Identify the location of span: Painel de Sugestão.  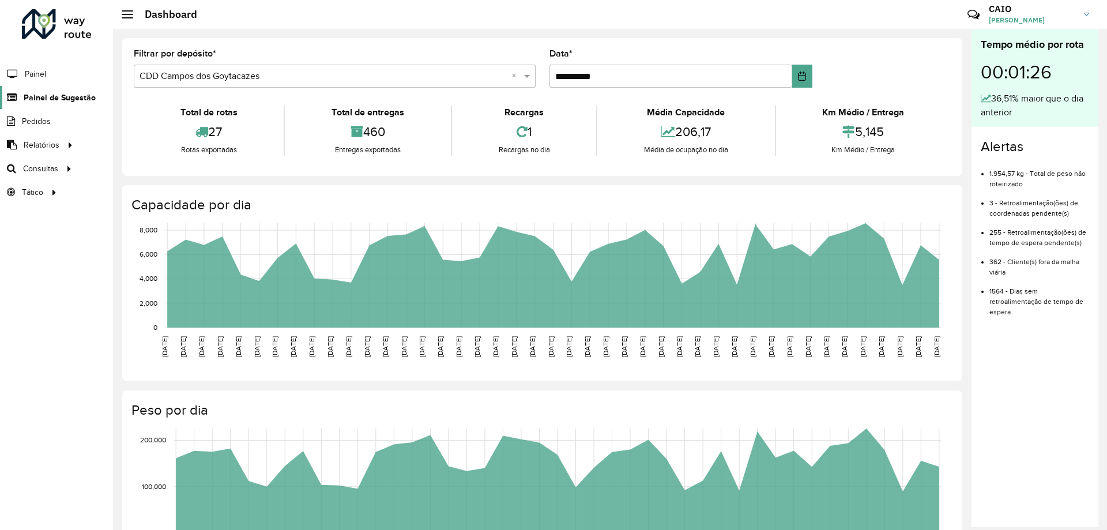
(59, 97).